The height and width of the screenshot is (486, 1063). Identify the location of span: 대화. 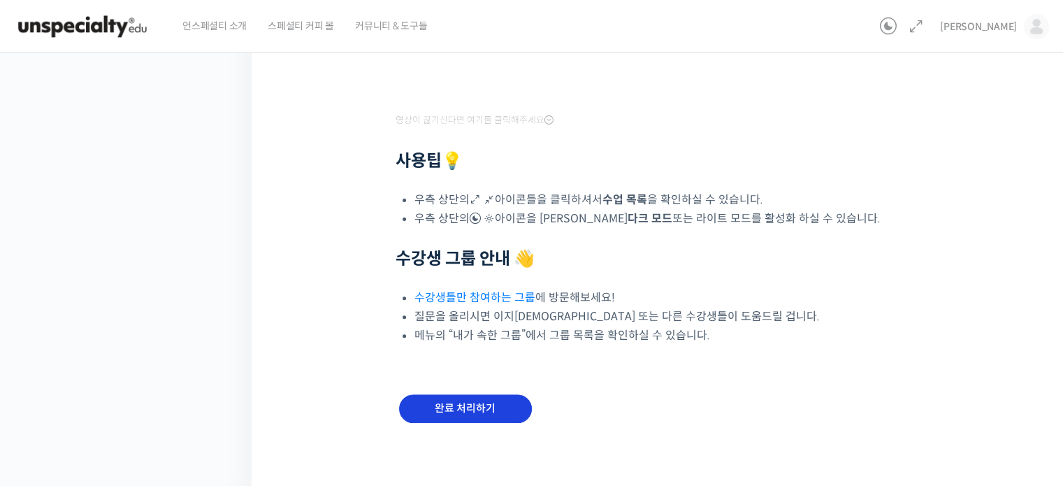
(136, 397).